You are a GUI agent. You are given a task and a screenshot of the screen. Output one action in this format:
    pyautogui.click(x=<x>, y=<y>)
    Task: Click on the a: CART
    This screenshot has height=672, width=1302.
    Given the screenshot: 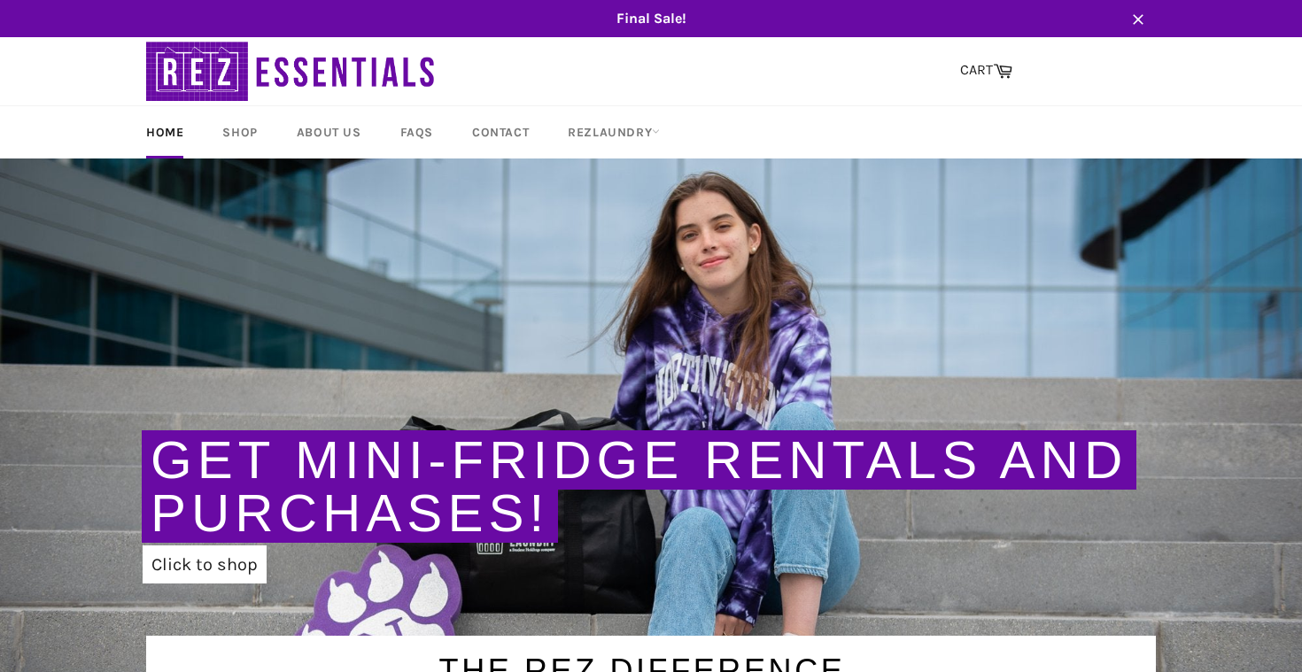 What is the action you would take?
    pyautogui.click(x=986, y=71)
    